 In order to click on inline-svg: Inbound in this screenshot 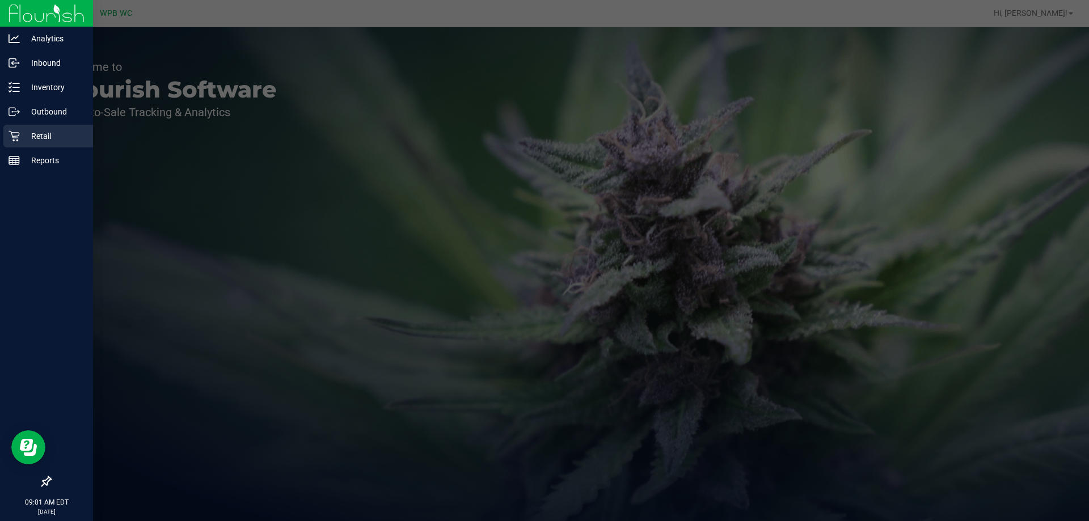, I will do `click(14, 63)`.